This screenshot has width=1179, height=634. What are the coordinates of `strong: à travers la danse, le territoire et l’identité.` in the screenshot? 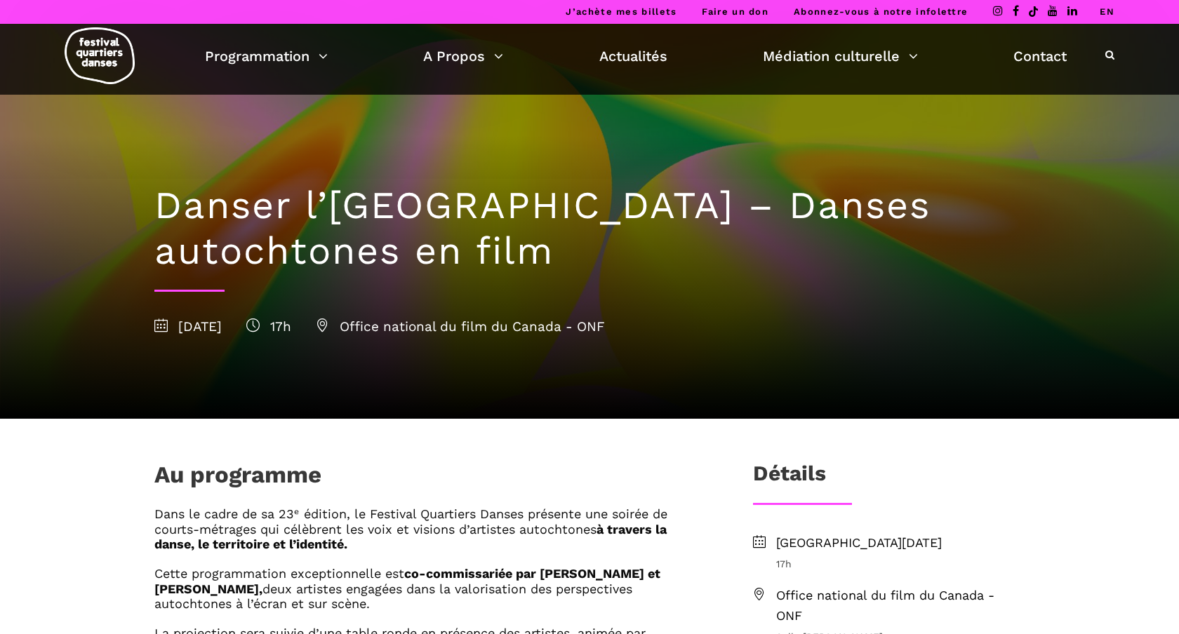 It's located at (410, 537).